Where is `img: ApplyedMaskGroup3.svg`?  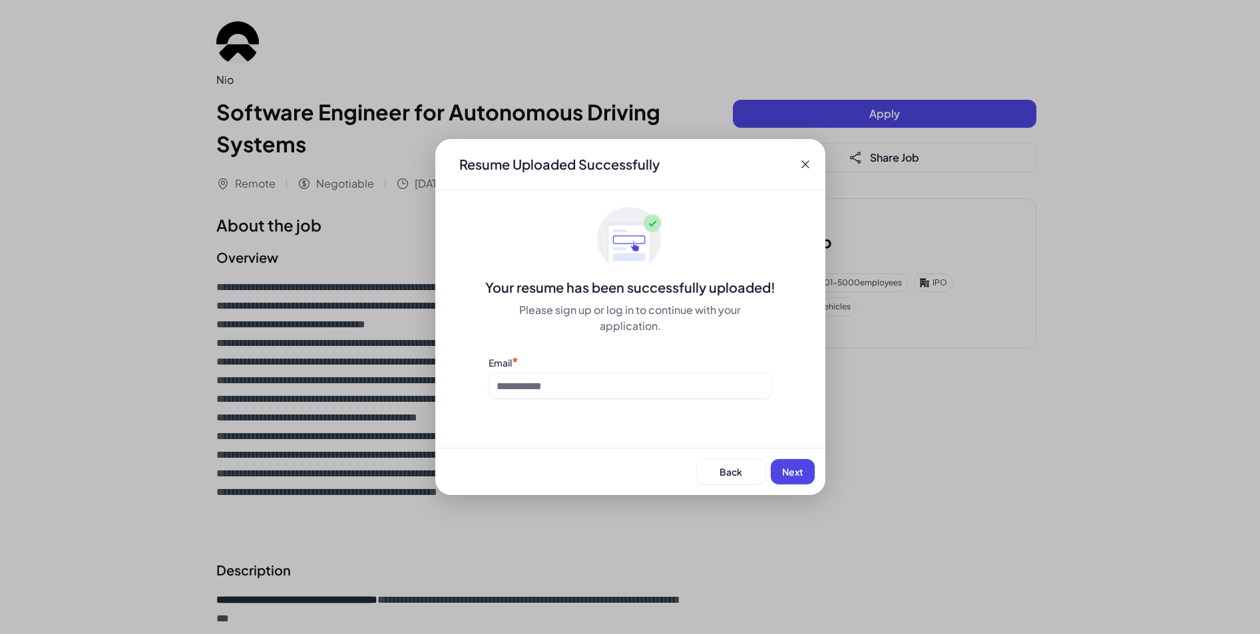 img: ApplyedMaskGroup3.svg is located at coordinates (630, 240).